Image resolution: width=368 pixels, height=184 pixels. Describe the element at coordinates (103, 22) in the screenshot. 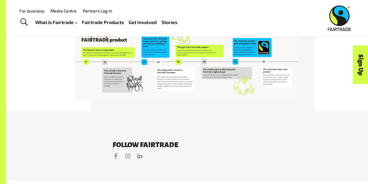

I see `a: Fairtrade Products` at that location.